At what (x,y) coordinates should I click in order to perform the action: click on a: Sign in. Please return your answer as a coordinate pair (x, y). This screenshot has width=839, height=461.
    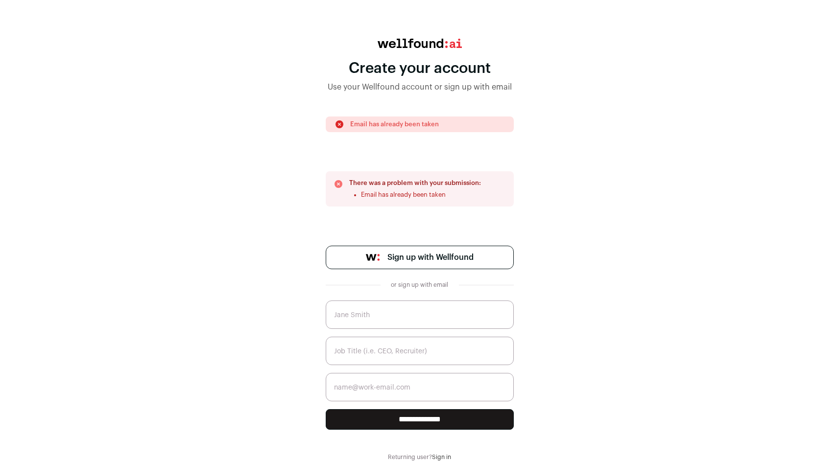
    Looking at the image, I should click on (441, 457).